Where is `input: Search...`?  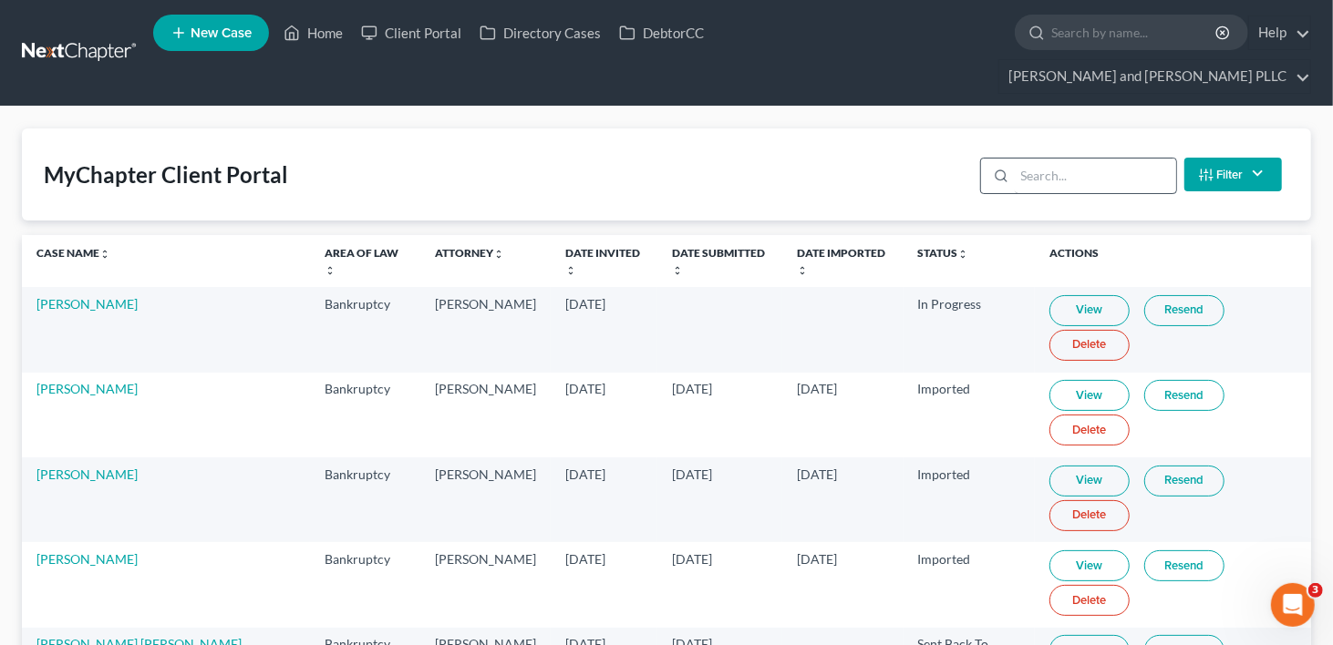
input: Search... is located at coordinates (1095, 176).